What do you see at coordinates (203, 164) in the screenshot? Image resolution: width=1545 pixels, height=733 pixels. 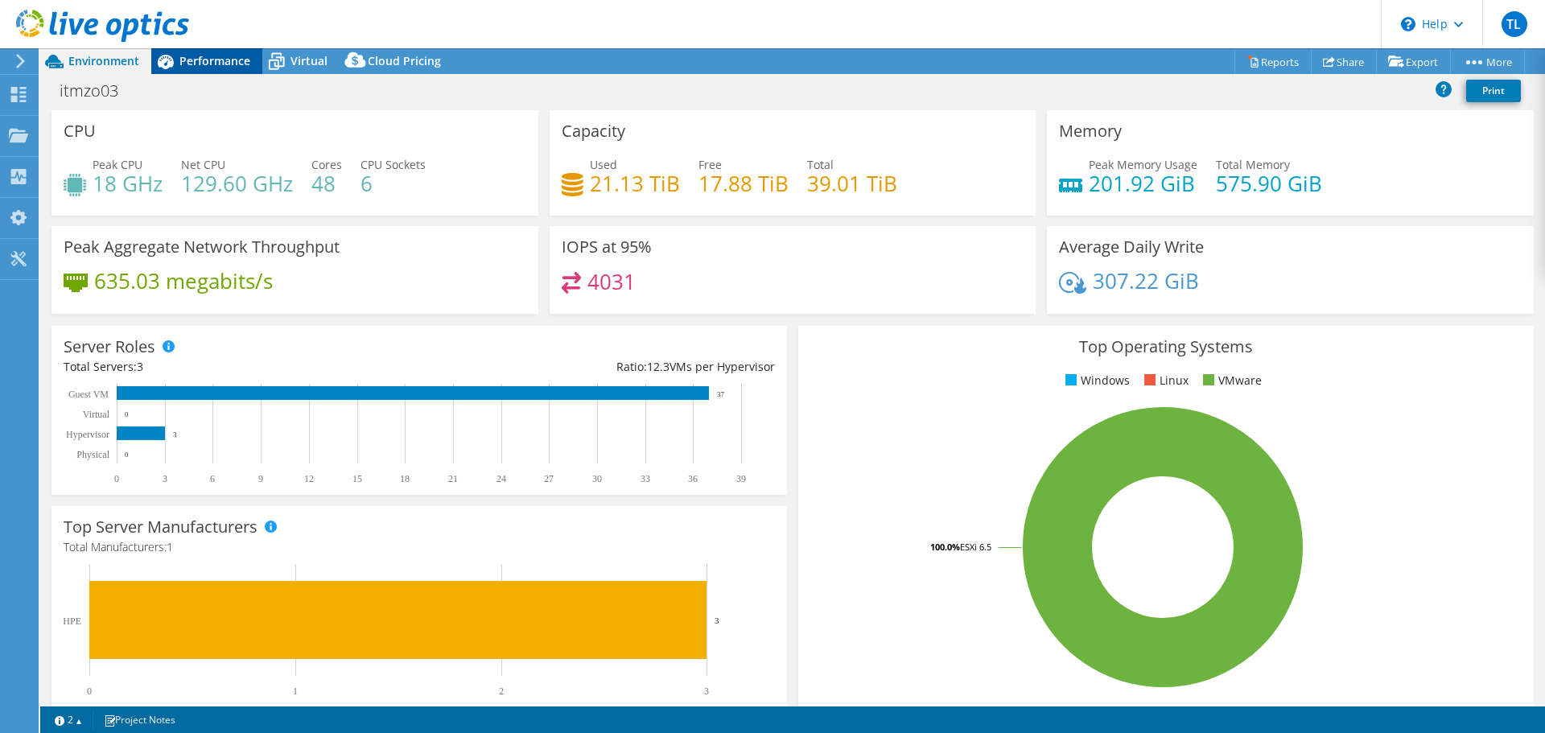 I see `span: Net CPU` at bounding box center [203, 164].